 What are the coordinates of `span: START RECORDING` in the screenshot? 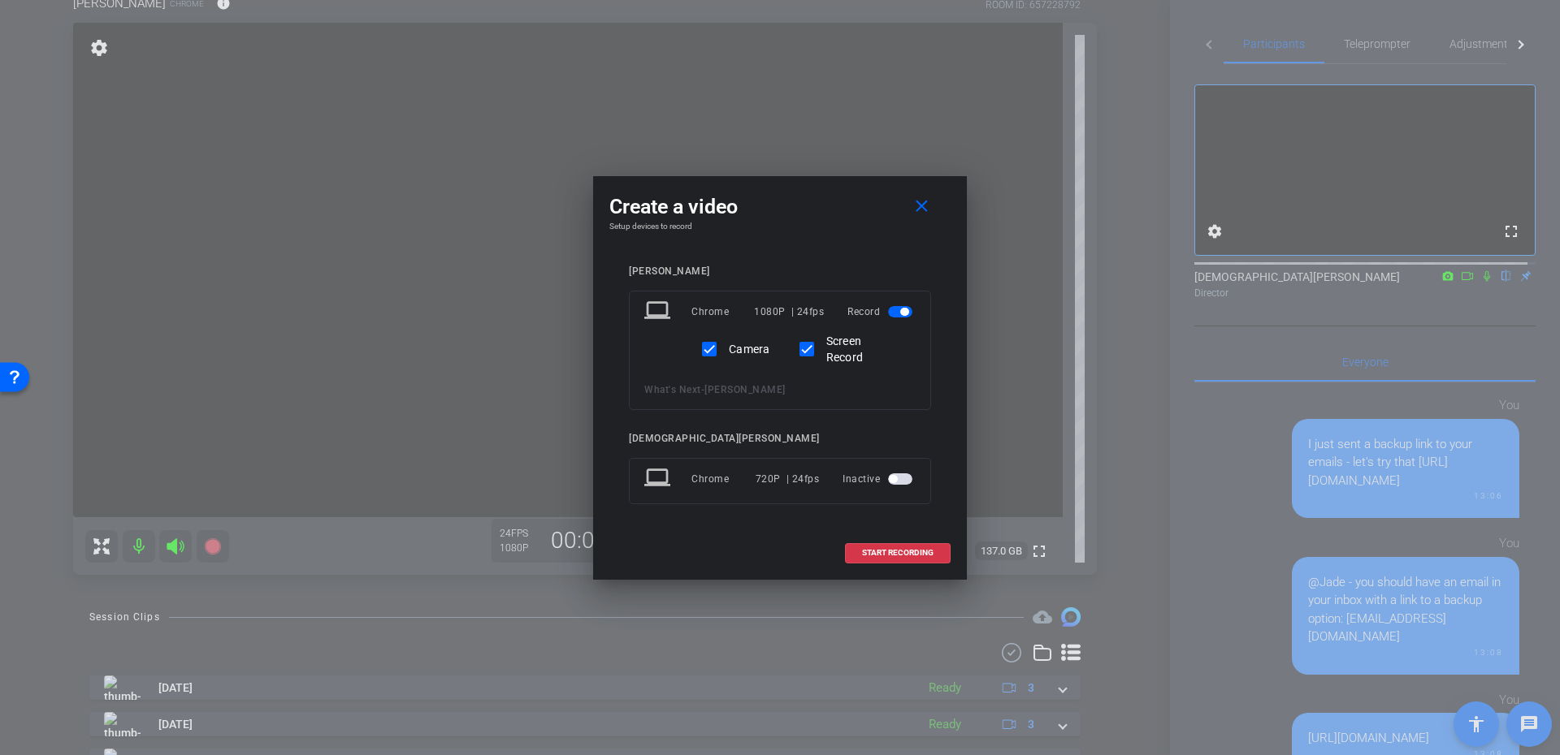 It's located at (898, 553).